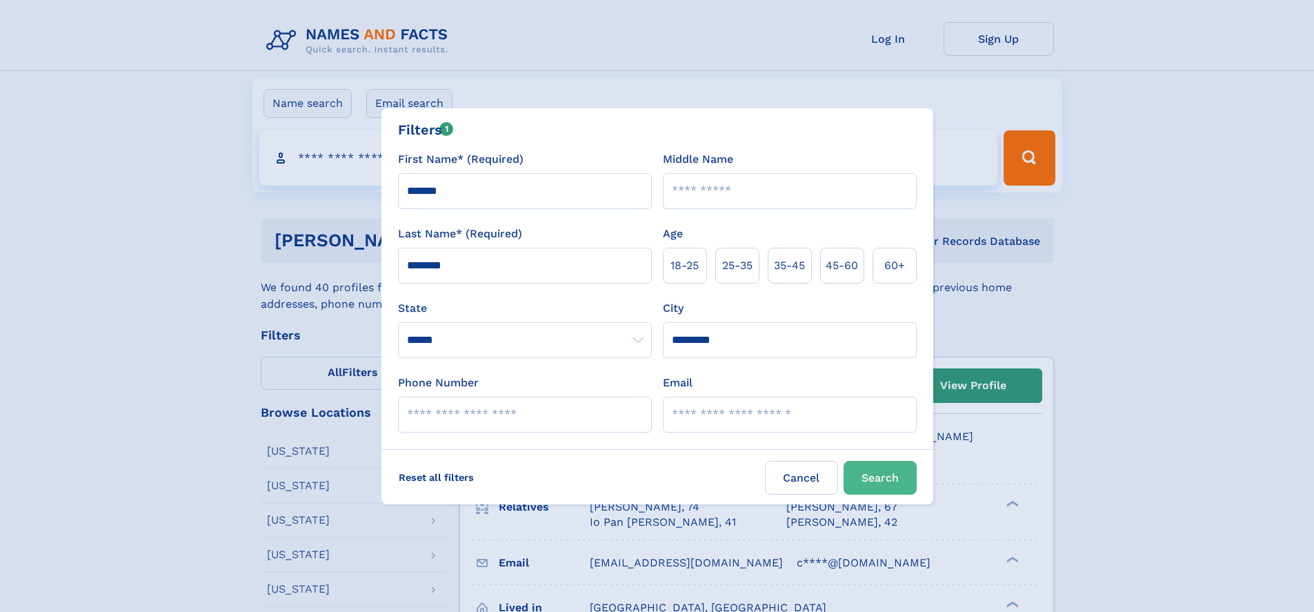 This screenshot has height=612, width=1314. Describe the element at coordinates (684, 266) in the screenshot. I see `span: 18‑25` at that location.